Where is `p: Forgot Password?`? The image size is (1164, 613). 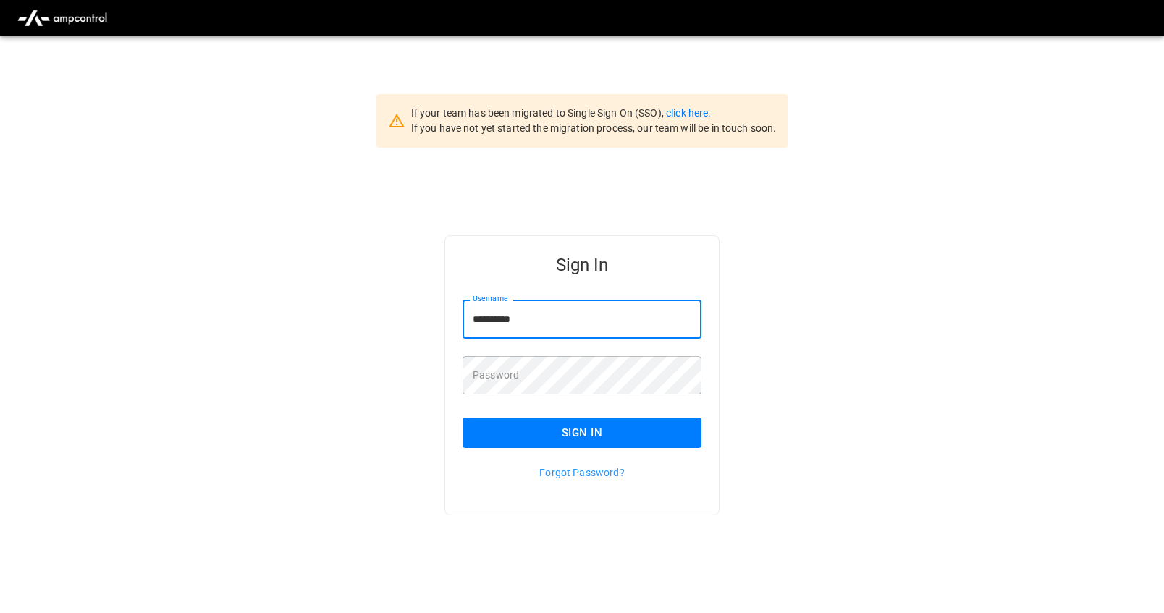 p: Forgot Password? is located at coordinates (582, 473).